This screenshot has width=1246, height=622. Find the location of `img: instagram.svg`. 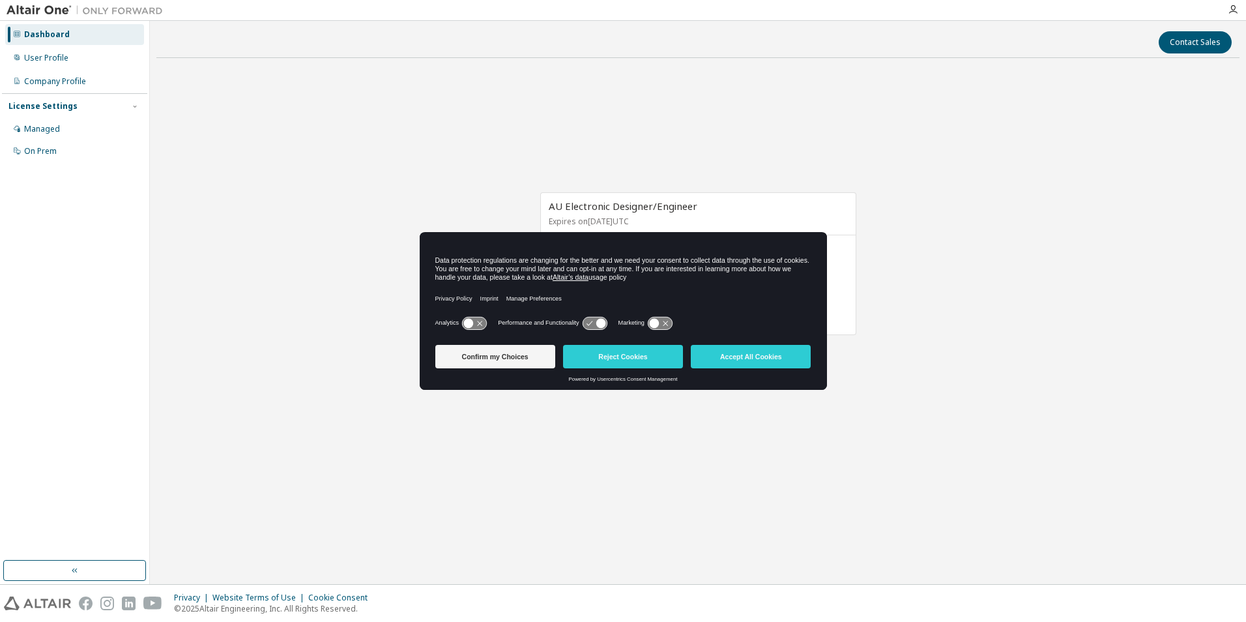

img: instagram.svg is located at coordinates (107, 603).